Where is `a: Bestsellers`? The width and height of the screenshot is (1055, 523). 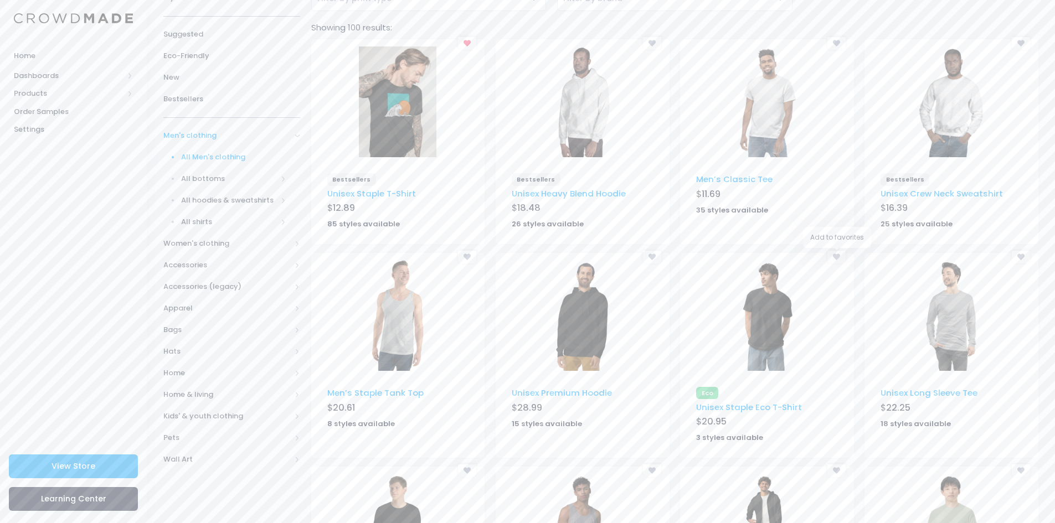
a: Bestsellers is located at coordinates (232, 99).